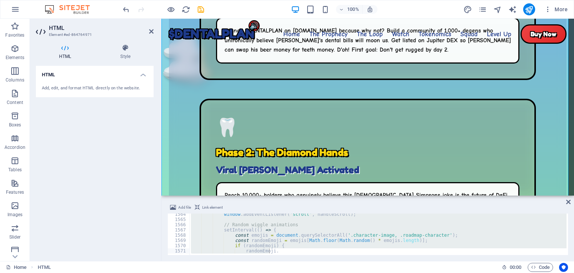  Describe the element at coordinates (482, 9) in the screenshot. I see `i: Pages (Ctrl+Alt+S)` at that location.